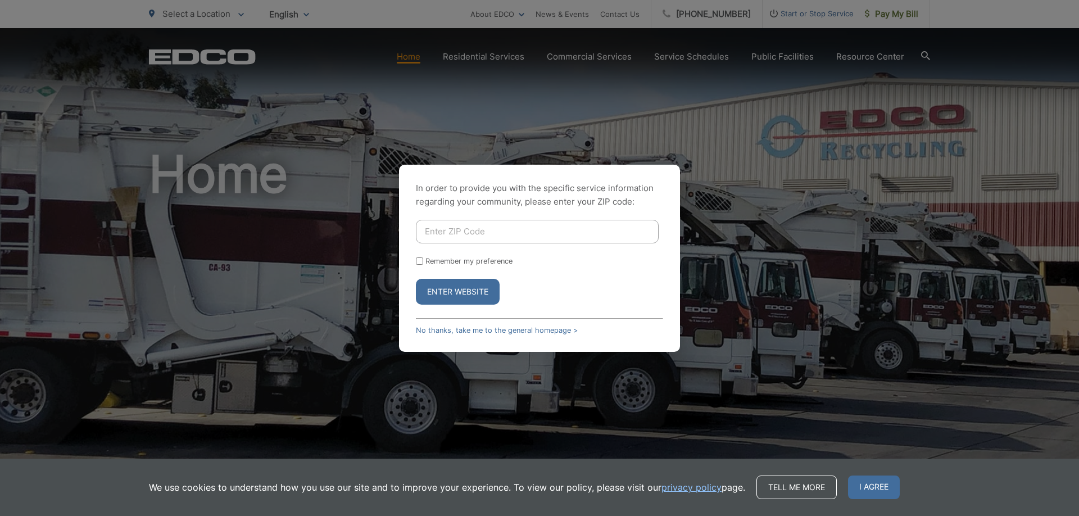  Describe the element at coordinates (540, 195) in the screenshot. I see `p: In order to provide you with the specific service information regarding your community, please en...` at that location.